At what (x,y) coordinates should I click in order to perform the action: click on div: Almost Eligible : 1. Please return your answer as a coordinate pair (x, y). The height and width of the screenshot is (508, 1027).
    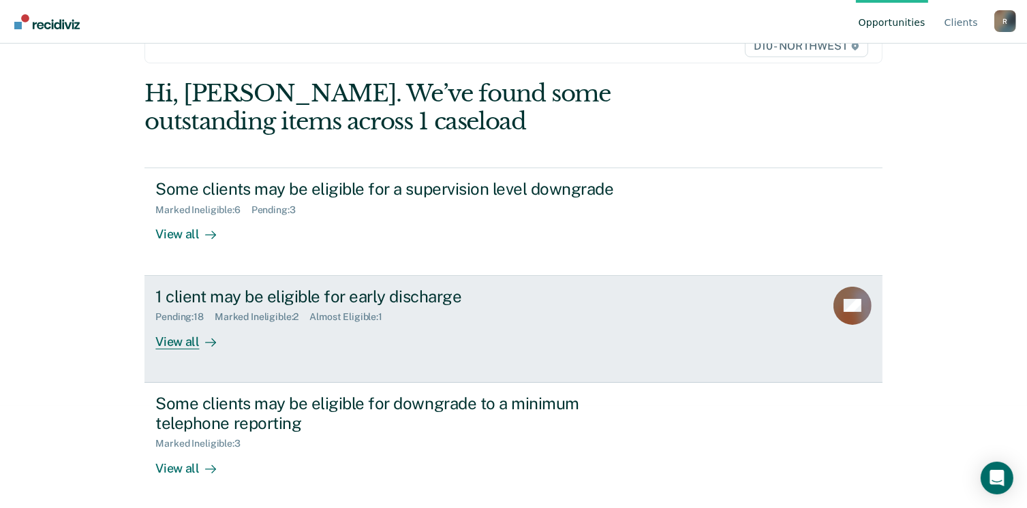
    Looking at the image, I should click on (351, 317).